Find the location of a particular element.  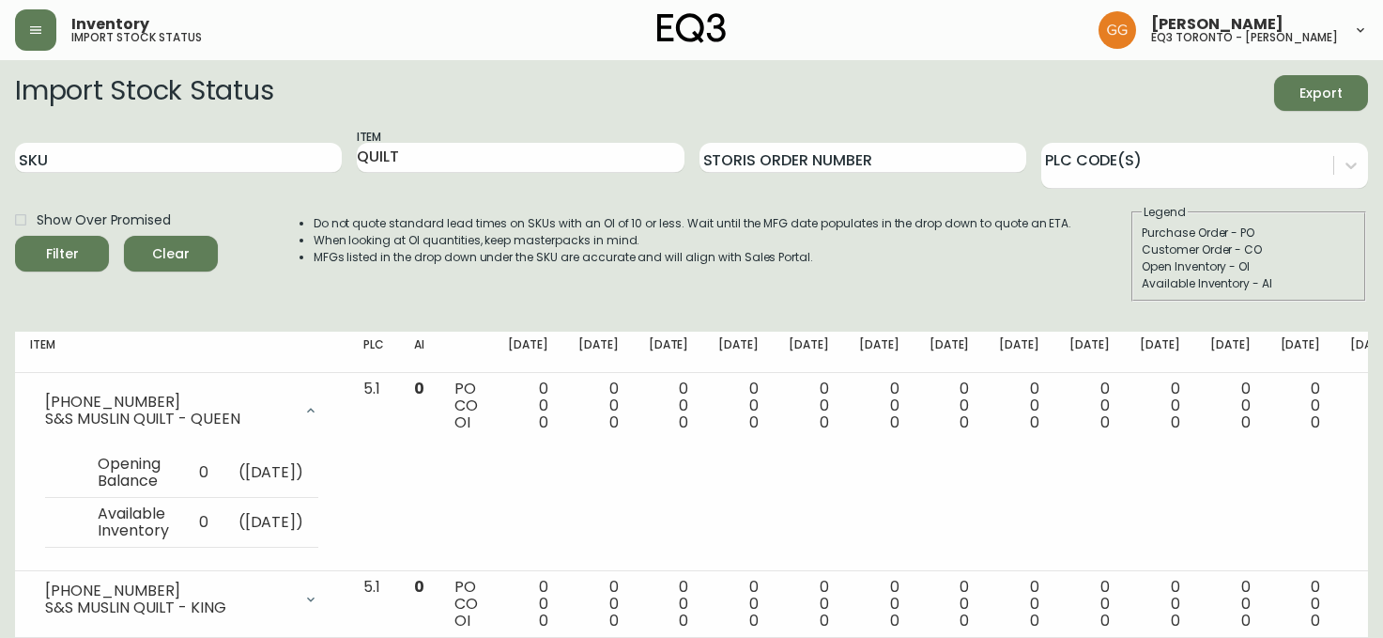

h5: import stock status is located at coordinates (136, 38).